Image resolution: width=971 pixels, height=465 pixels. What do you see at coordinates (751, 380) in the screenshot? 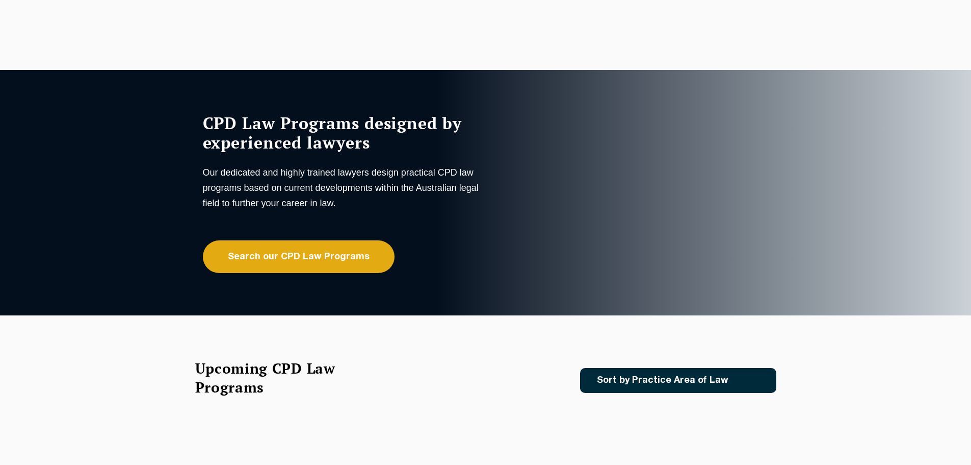
I see `img: Icon` at bounding box center [751, 380].